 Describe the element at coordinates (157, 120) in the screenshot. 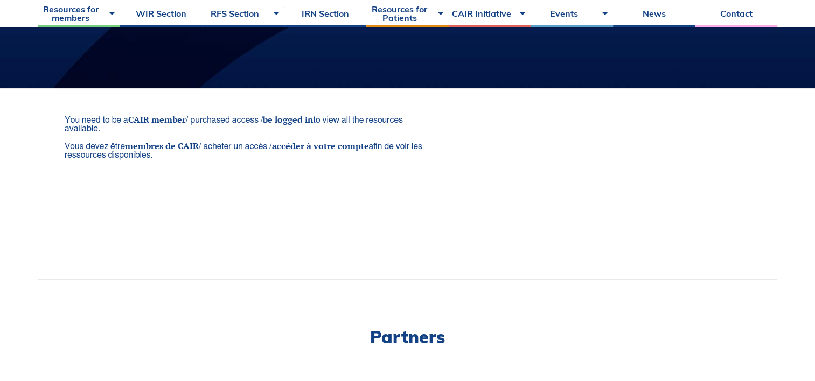

I see `a: CAIR member` at that location.